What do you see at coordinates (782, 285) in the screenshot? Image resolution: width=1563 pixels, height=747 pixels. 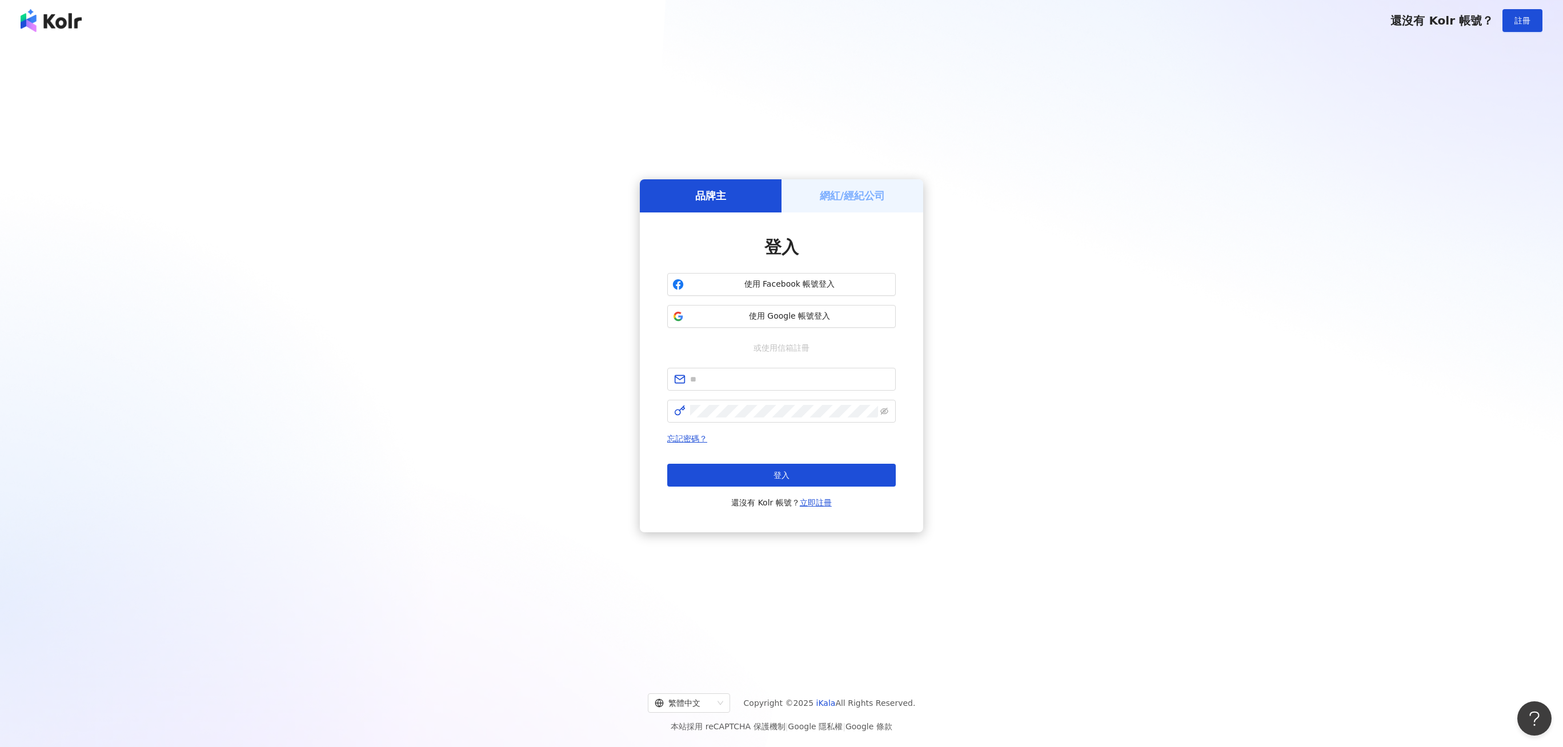 I see `button: 使用 Facebook 帳號登入` at bounding box center [782, 285].